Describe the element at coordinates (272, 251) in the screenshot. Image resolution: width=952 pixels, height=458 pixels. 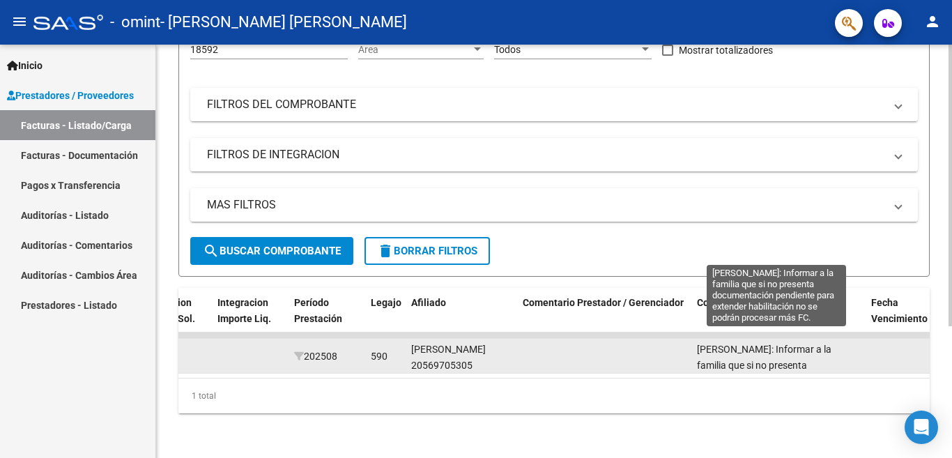
I see `button: Buscar Comprobante` at that location.